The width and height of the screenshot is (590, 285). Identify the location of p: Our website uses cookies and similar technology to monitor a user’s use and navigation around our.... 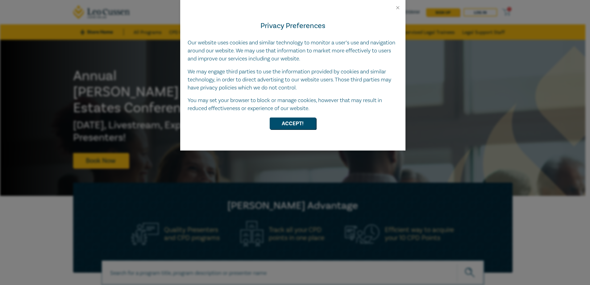
(293, 51).